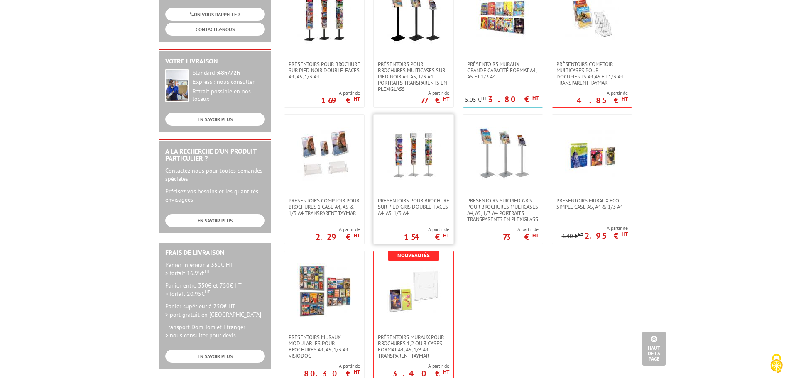 The width and height of the screenshot is (791, 378). Describe the element at coordinates (435, 101) in the screenshot. I see `p: 77 €` at that location.